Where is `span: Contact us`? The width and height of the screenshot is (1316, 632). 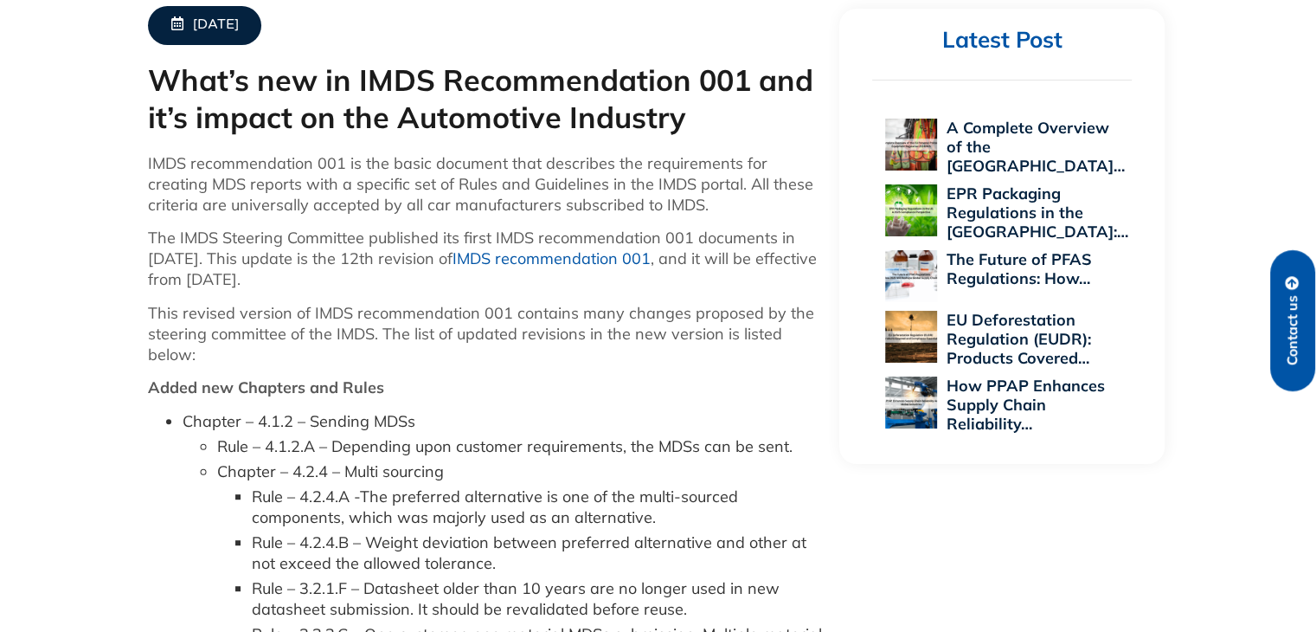
span: Contact us is located at coordinates (1293, 330).